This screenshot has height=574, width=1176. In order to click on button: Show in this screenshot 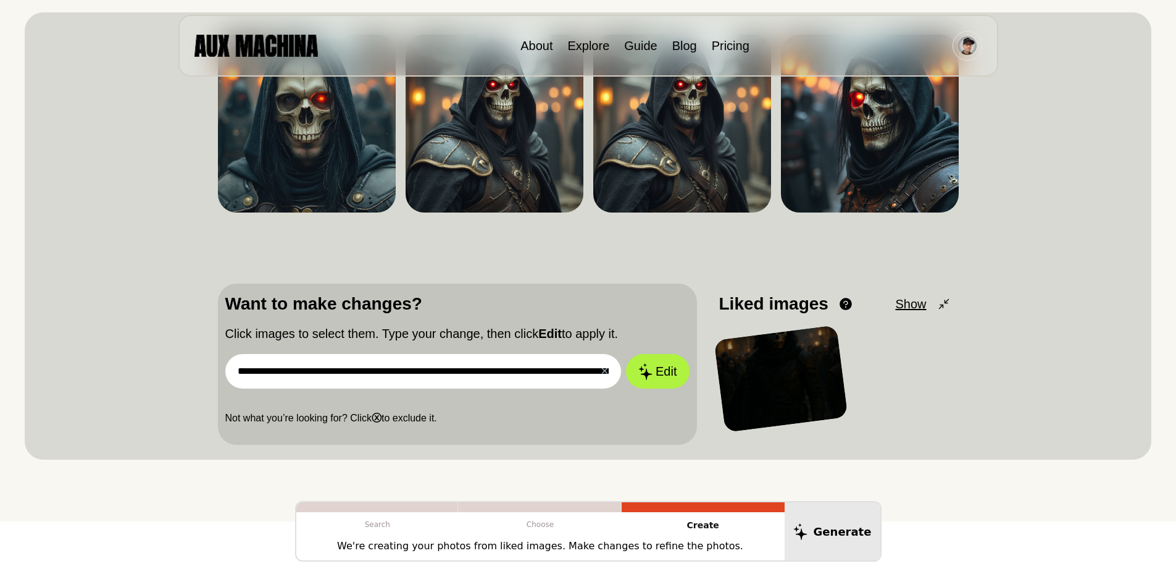, I will do `click(923, 304)`.